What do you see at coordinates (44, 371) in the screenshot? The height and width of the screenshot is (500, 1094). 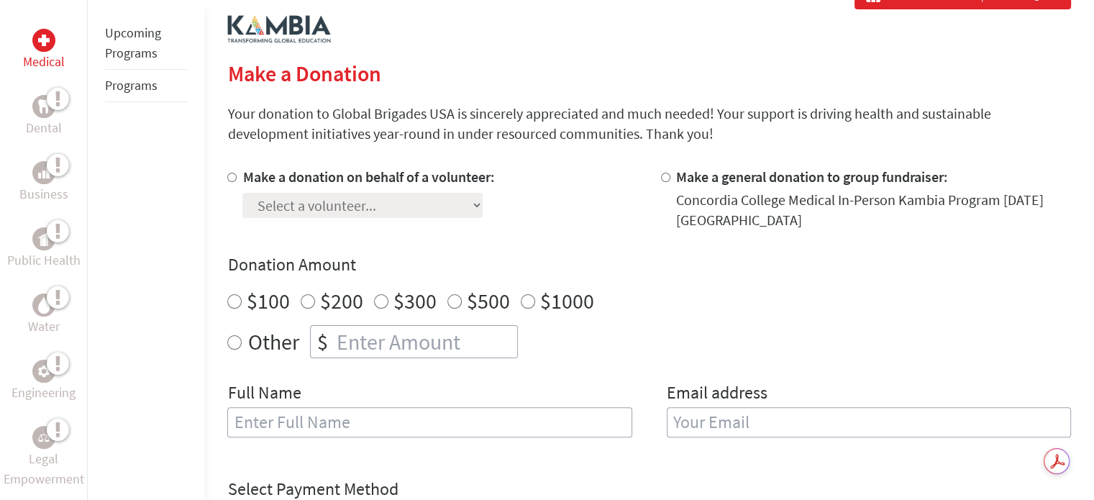 I see `div: Engineering` at bounding box center [44, 371].